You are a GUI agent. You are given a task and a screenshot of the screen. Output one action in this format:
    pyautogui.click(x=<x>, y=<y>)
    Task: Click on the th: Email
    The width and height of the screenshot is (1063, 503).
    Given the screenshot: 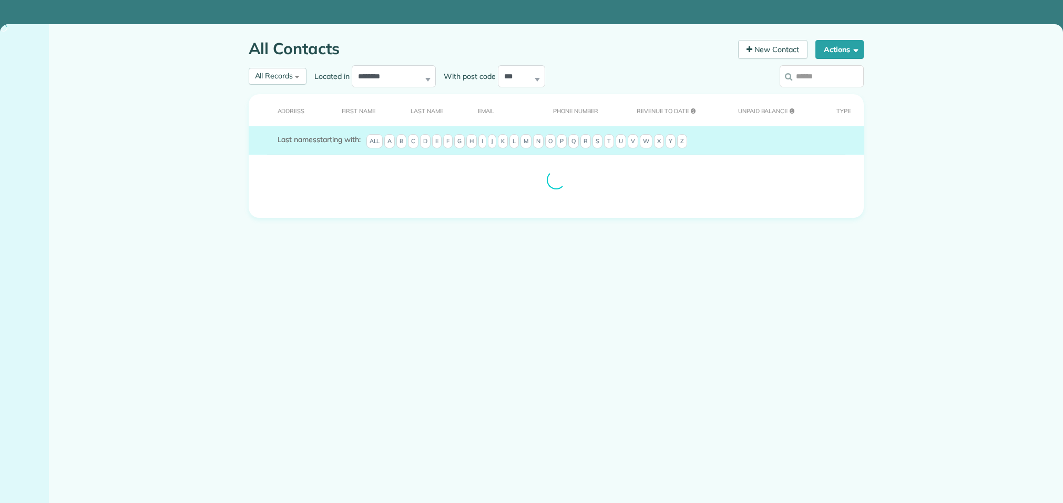 What is the action you would take?
    pyautogui.click(x=500, y=110)
    